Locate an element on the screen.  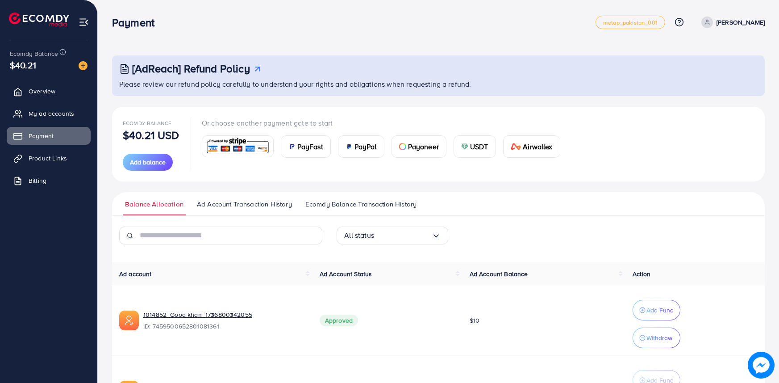
span: Ad Account Transaction History is located at coordinates (244, 204).